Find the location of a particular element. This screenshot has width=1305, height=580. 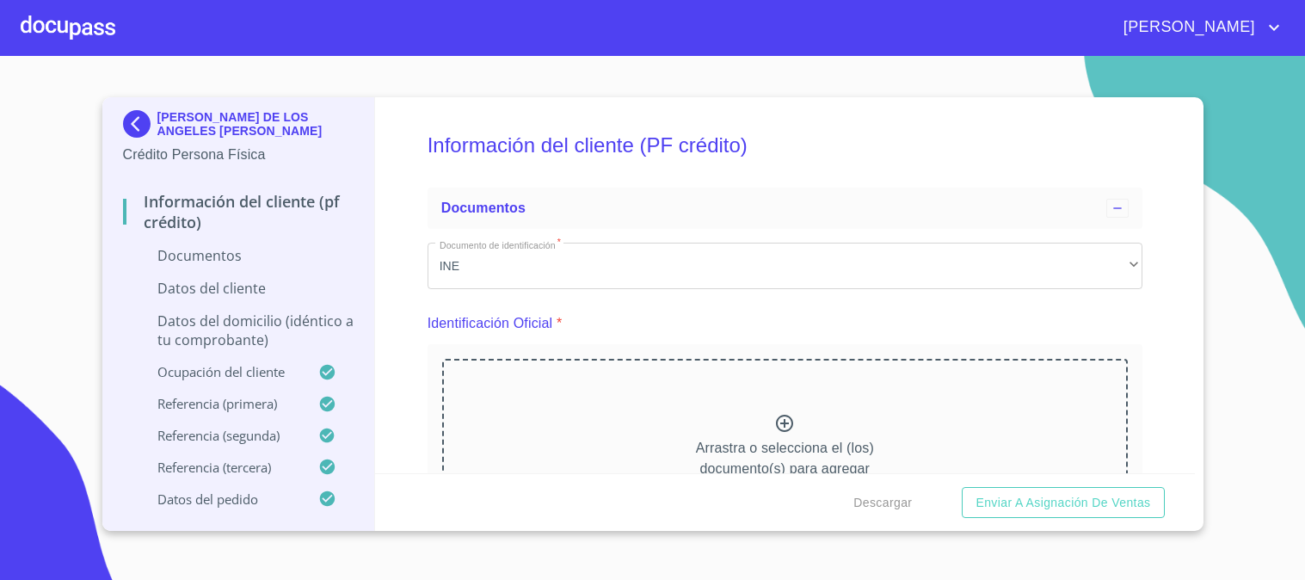

p: Referencia (tercera) is located at coordinates (221, 467).